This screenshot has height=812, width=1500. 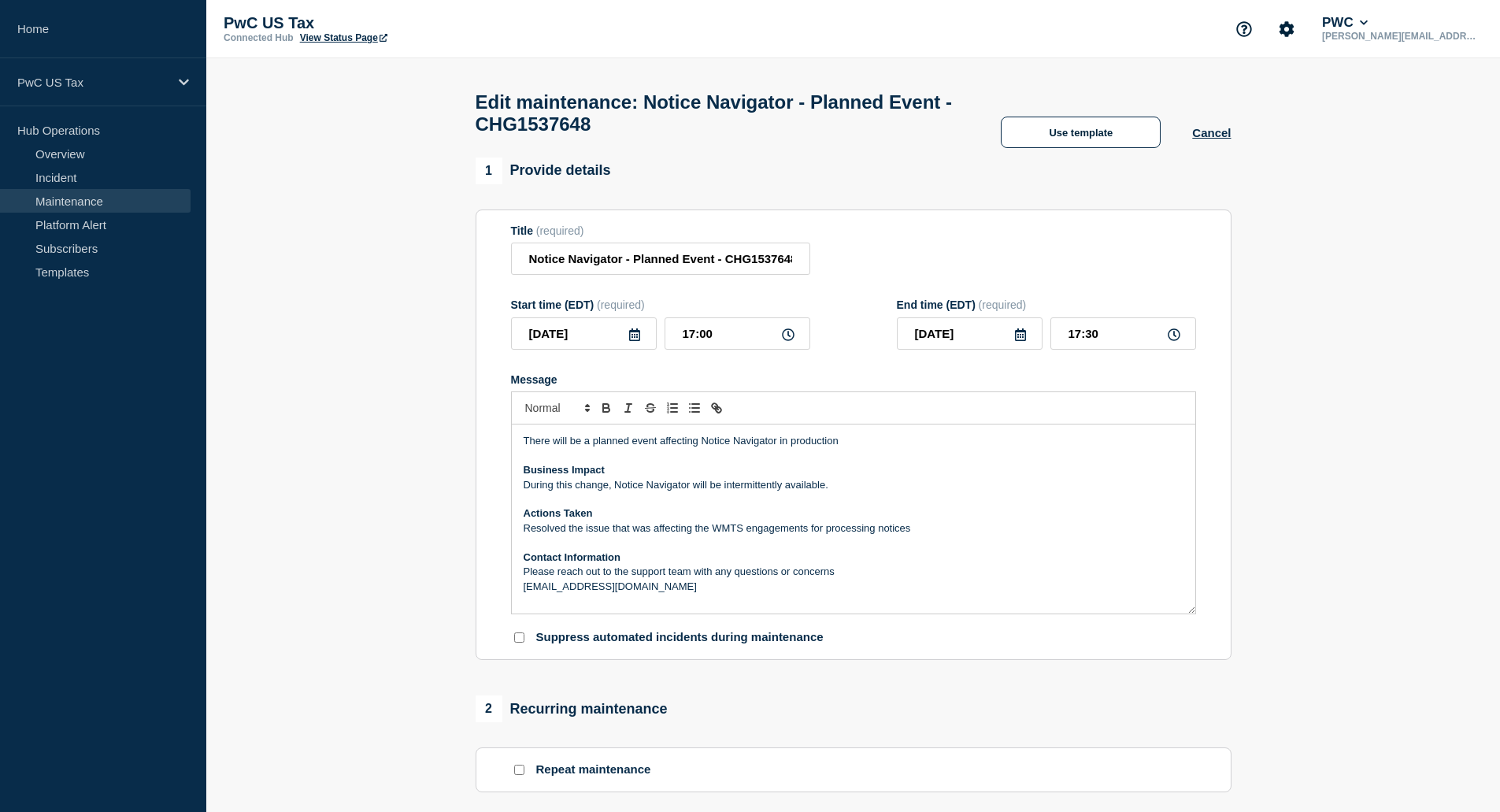 What do you see at coordinates (661, 231) in the screenshot?
I see `div: Title` at bounding box center [661, 231].